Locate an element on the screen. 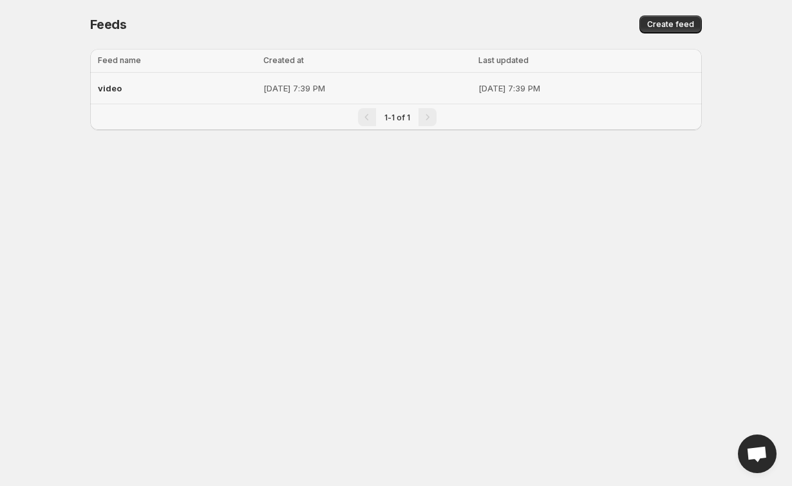 This screenshot has width=792, height=486. span: Create feed is located at coordinates (671, 24).